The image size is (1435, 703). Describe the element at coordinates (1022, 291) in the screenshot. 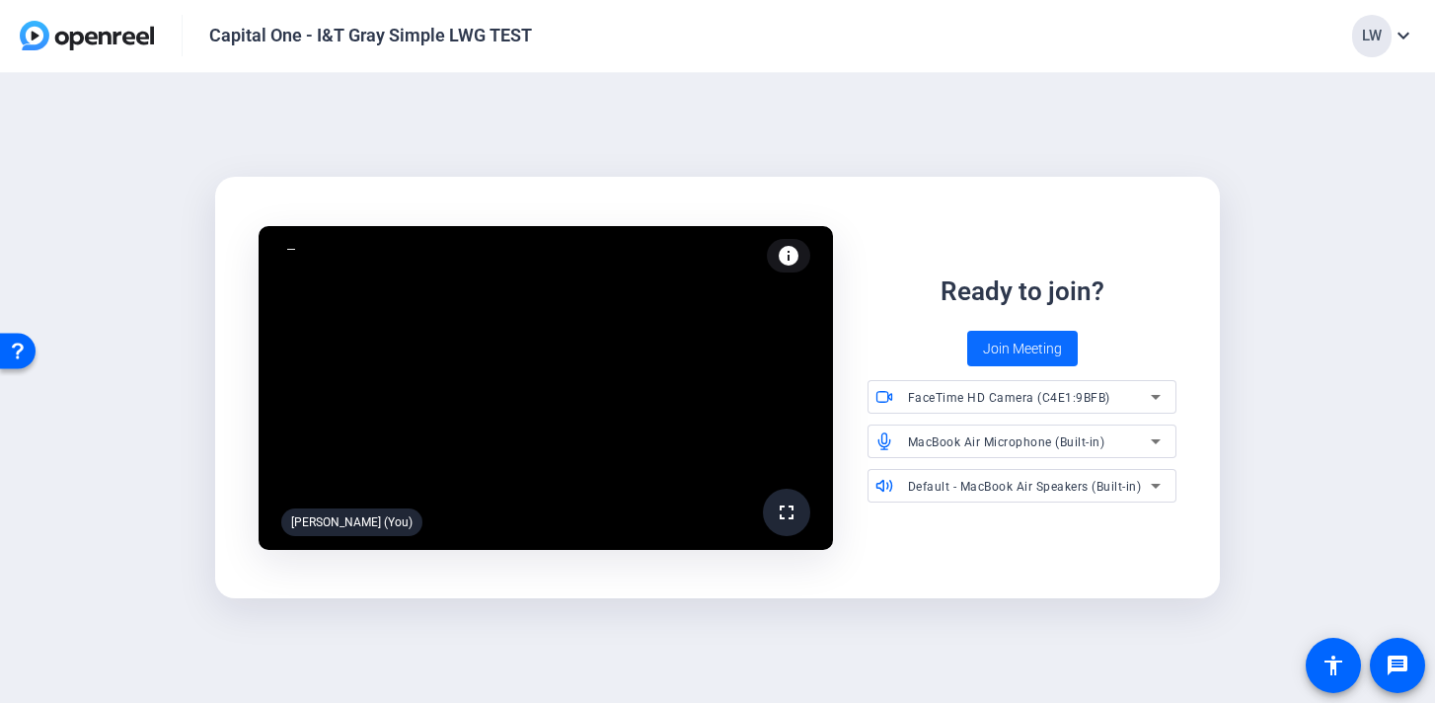

I see `div: Ready to join?` at that location.